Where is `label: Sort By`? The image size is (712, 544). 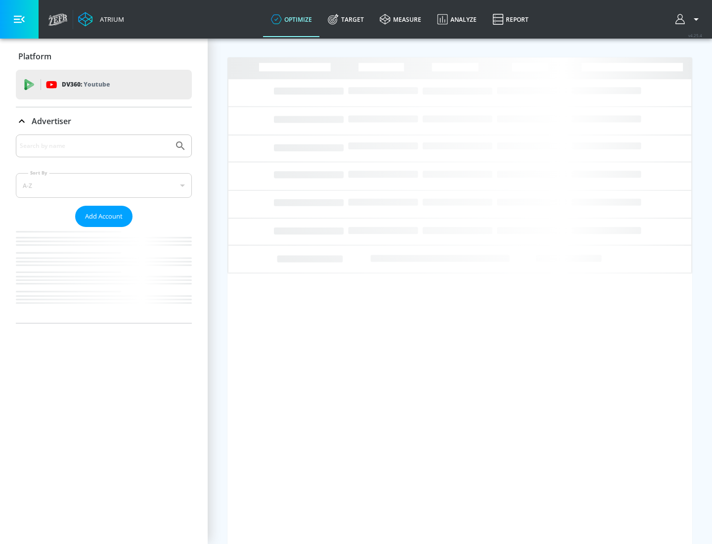
label: Sort By is located at coordinates (39, 173).